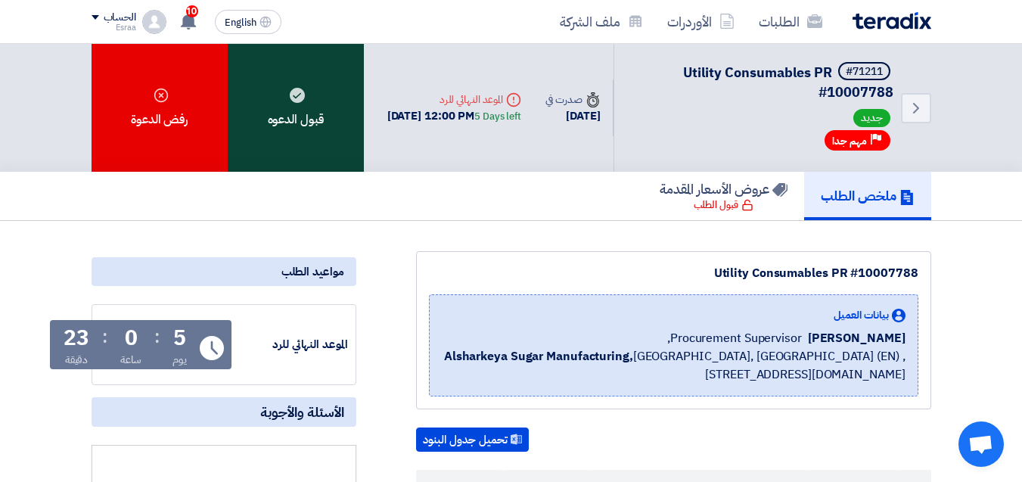  I want to click on a: ملف الشركة, so click(601, 21).